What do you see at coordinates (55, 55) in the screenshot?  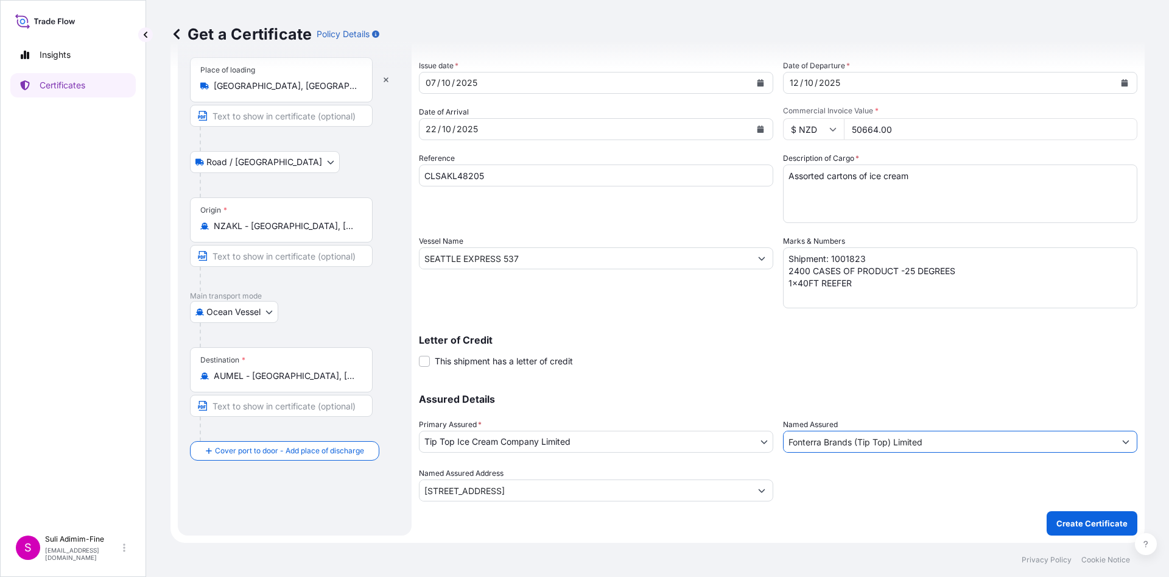 I see `p: Insights` at bounding box center [55, 55].